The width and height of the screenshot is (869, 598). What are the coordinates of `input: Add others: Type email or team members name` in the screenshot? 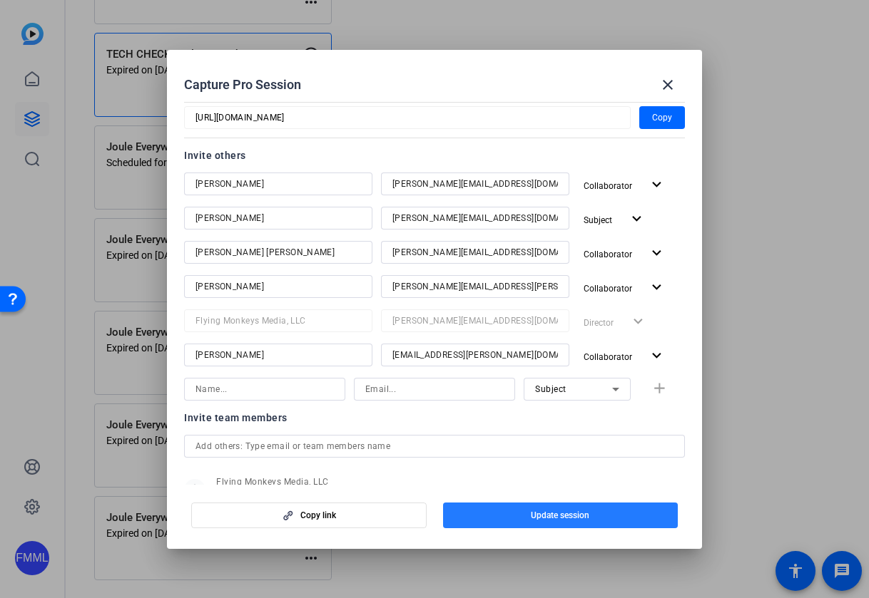 It's located at (434, 446).